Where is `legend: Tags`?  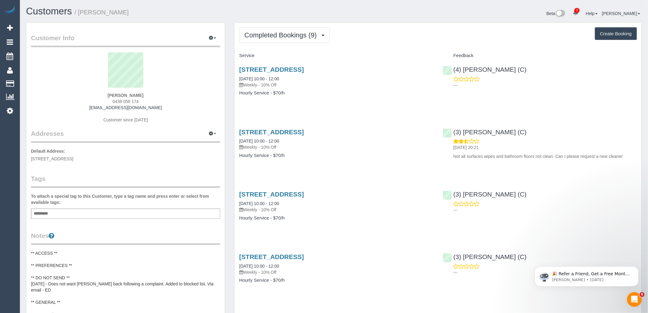 legend: Tags is located at coordinates (126, 181).